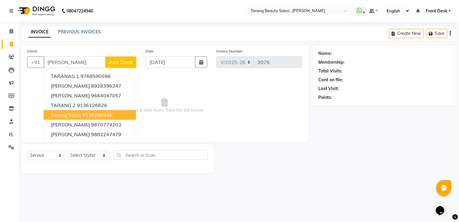 The height and width of the screenshot is (222, 459). What do you see at coordinates (437, 11) in the screenshot?
I see `span: Front Desk` at bounding box center [437, 11].